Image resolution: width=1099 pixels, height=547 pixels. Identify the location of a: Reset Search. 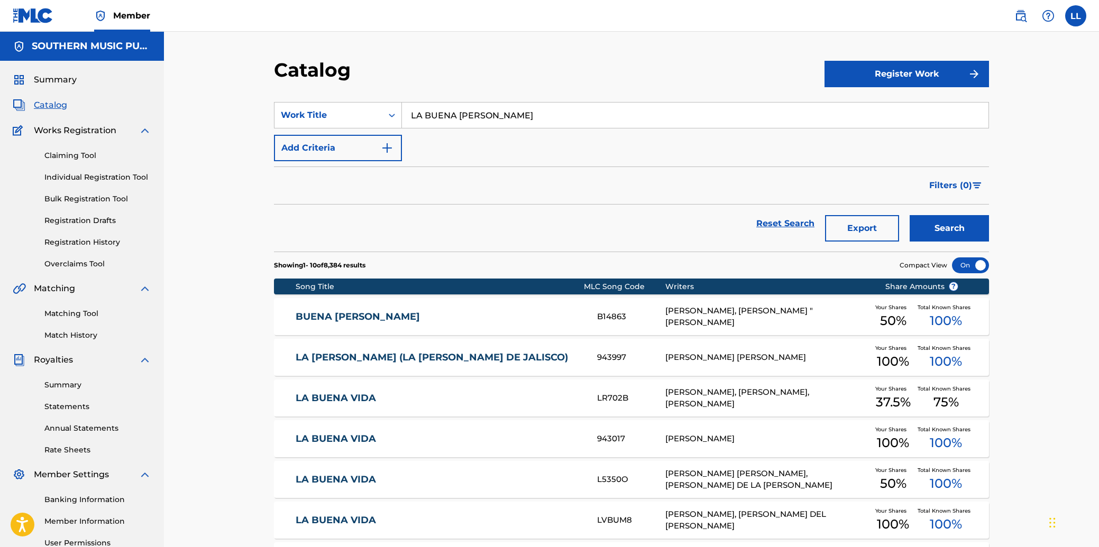
(785, 224).